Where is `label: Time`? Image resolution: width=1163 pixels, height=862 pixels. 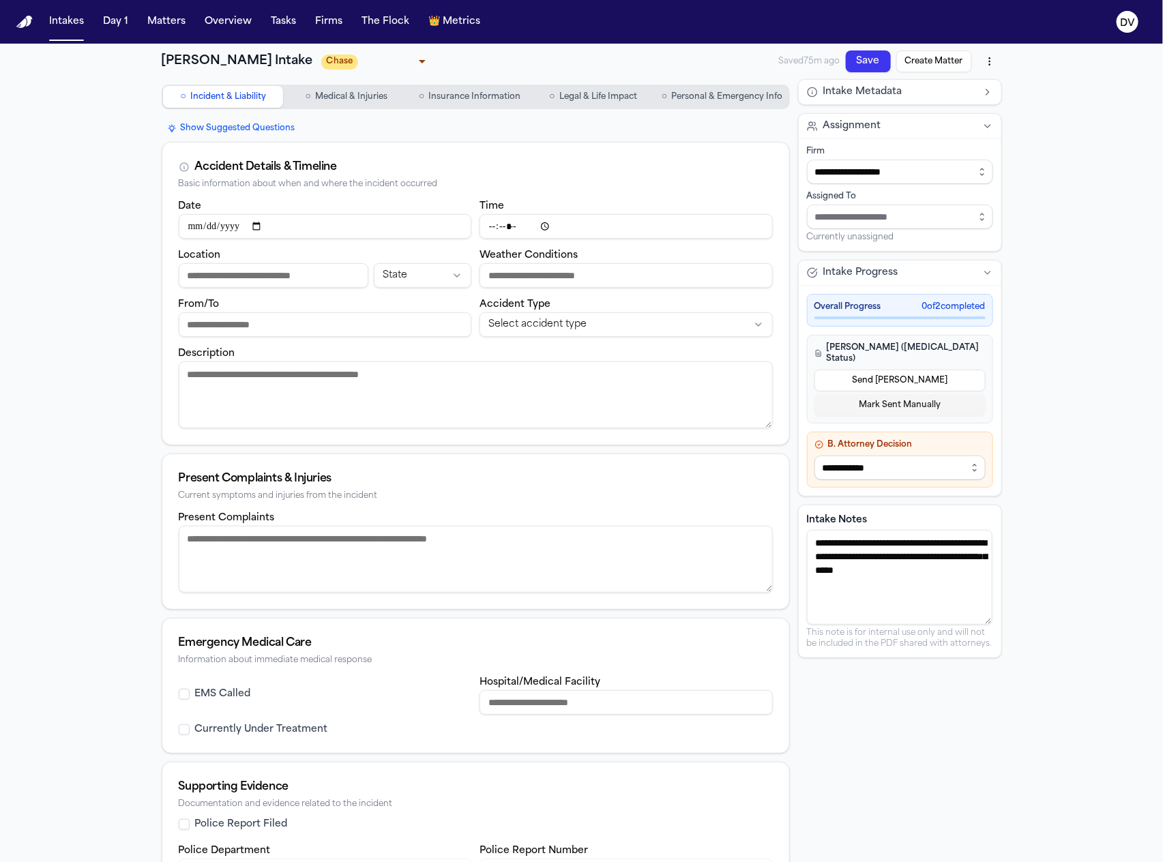
label: Time is located at coordinates (492, 206).